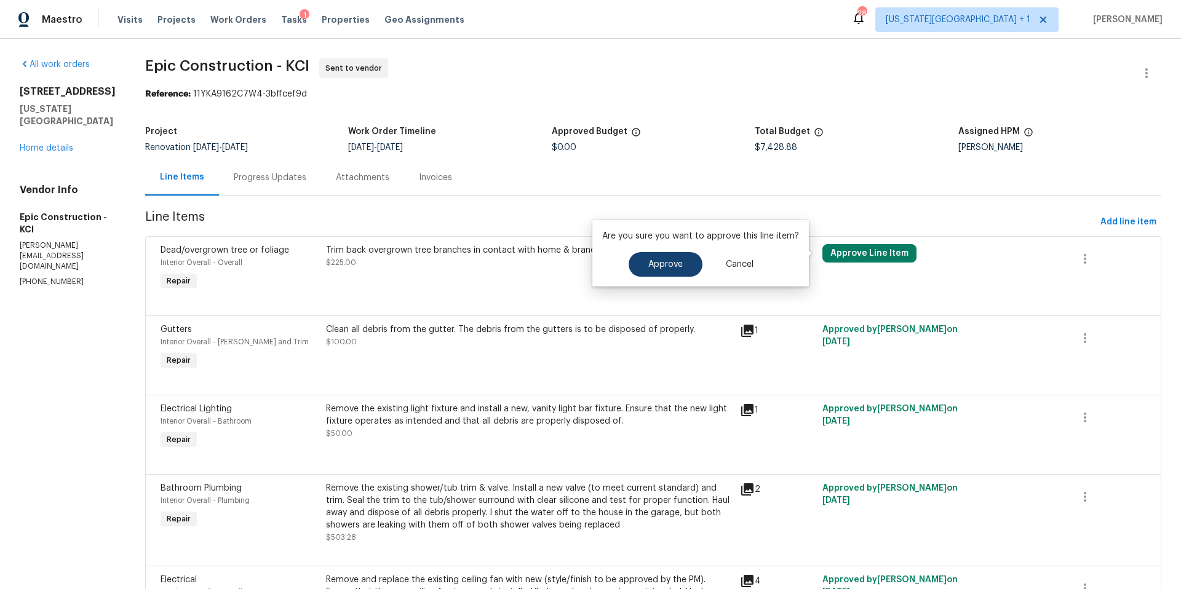 This screenshot has height=589, width=1181. Describe the element at coordinates (620, 222) in the screenshot. I see `span: Line Items` at that location.